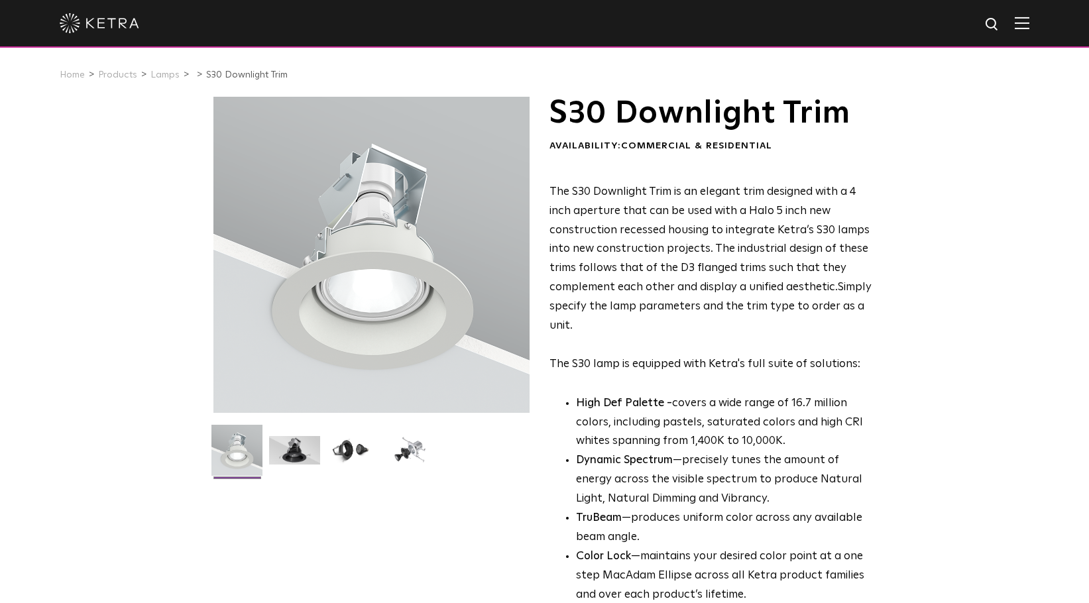 The image size is (1089, 603). I want to click on img: S30 Halo Downlight_Table Top_Black, so click(352, 455).